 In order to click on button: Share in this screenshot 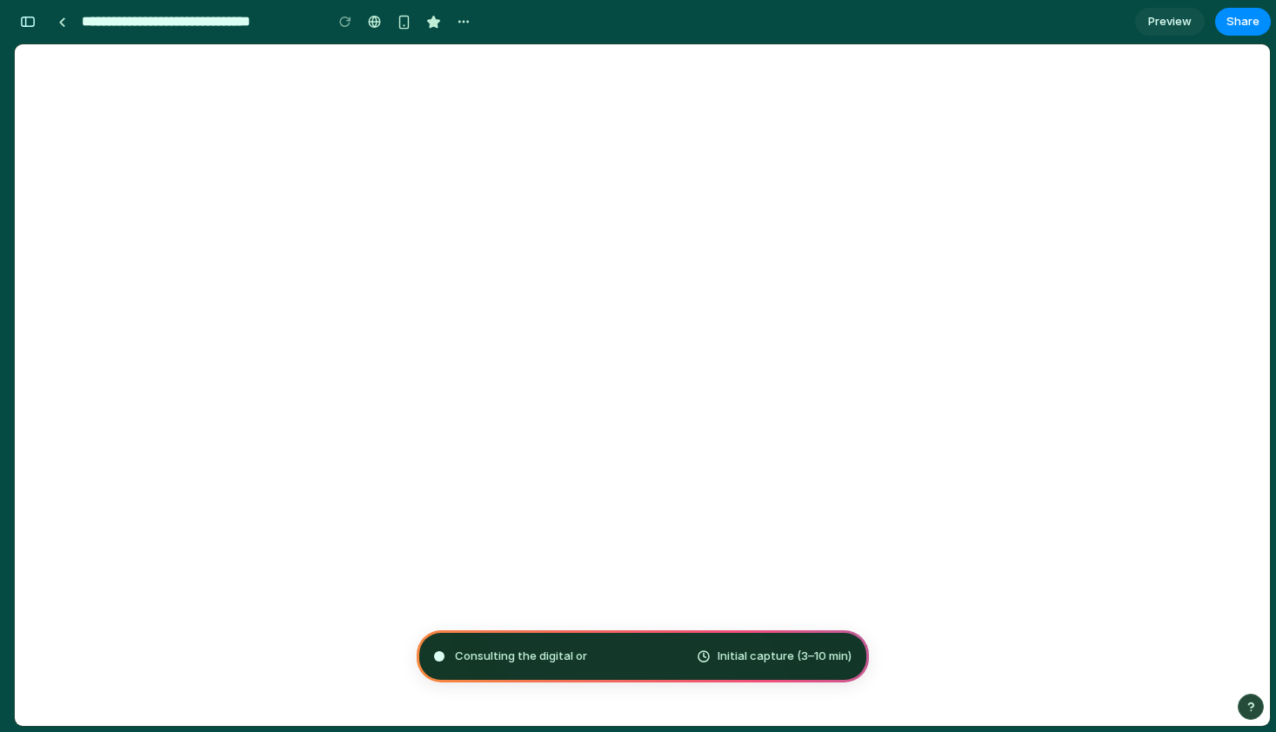, I will do `click(1243, 22)`.